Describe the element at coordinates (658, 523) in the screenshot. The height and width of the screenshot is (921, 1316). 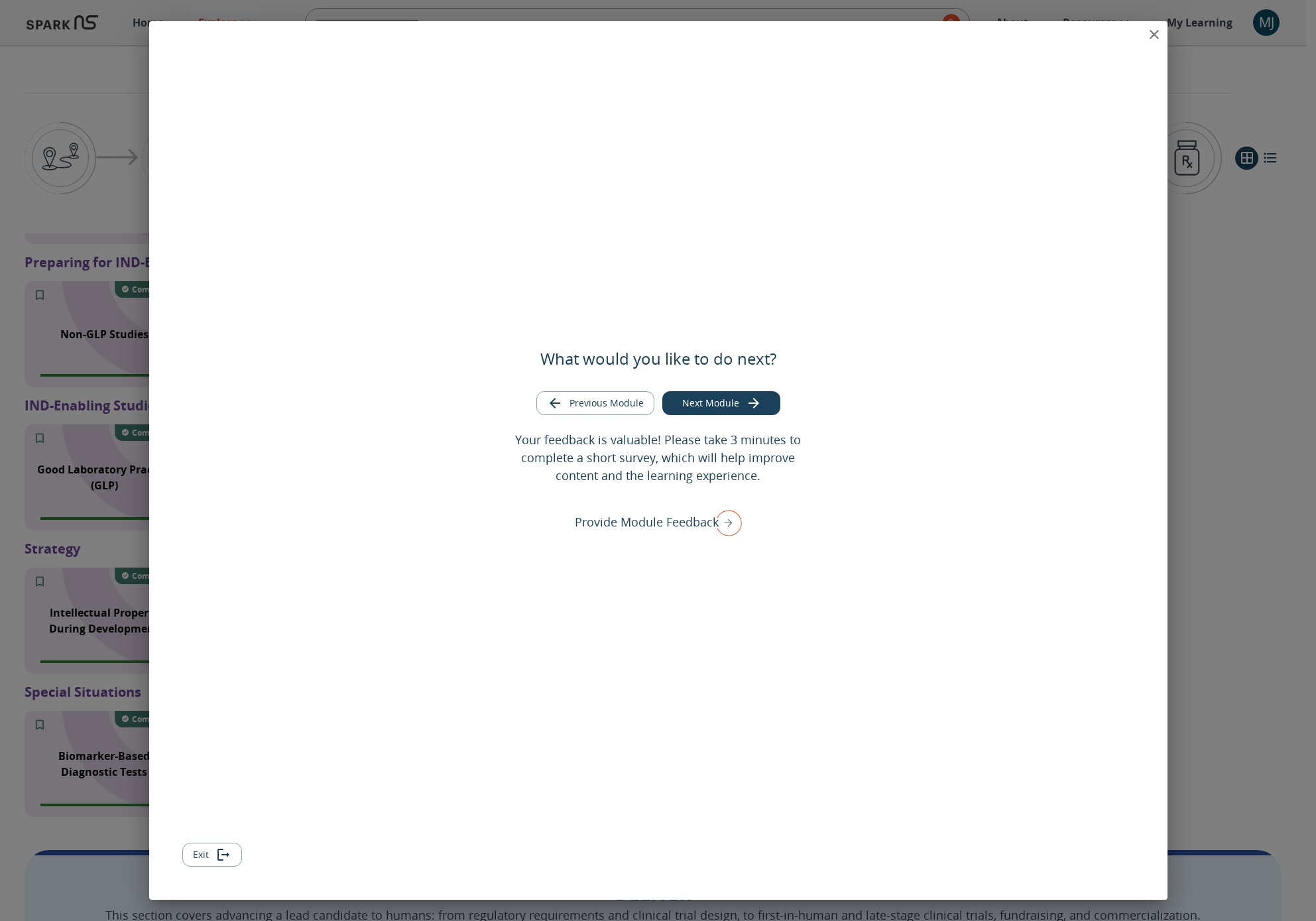
I see `div: Provide Module Feedback` at that location.